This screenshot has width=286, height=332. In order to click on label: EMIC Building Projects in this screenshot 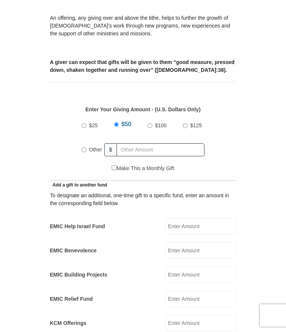, I will do `click(78, 275)`.